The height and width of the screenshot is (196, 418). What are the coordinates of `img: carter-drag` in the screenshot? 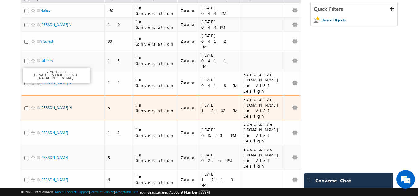 It's located at (309, 180).